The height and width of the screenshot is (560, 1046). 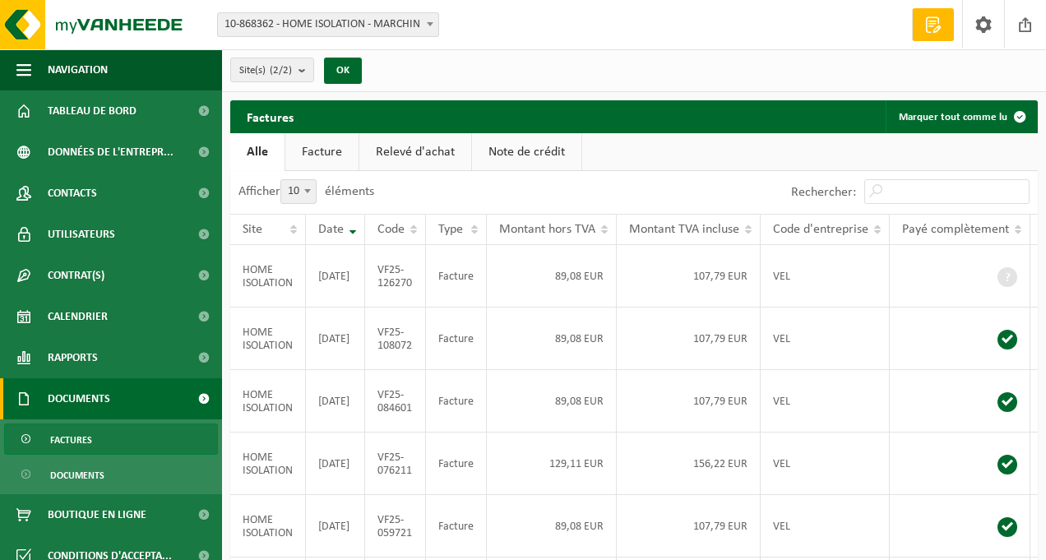 What do you see at coordinates (331, 229) in the screenshot?
I see `span: Date` at bounding box center [331, 229].